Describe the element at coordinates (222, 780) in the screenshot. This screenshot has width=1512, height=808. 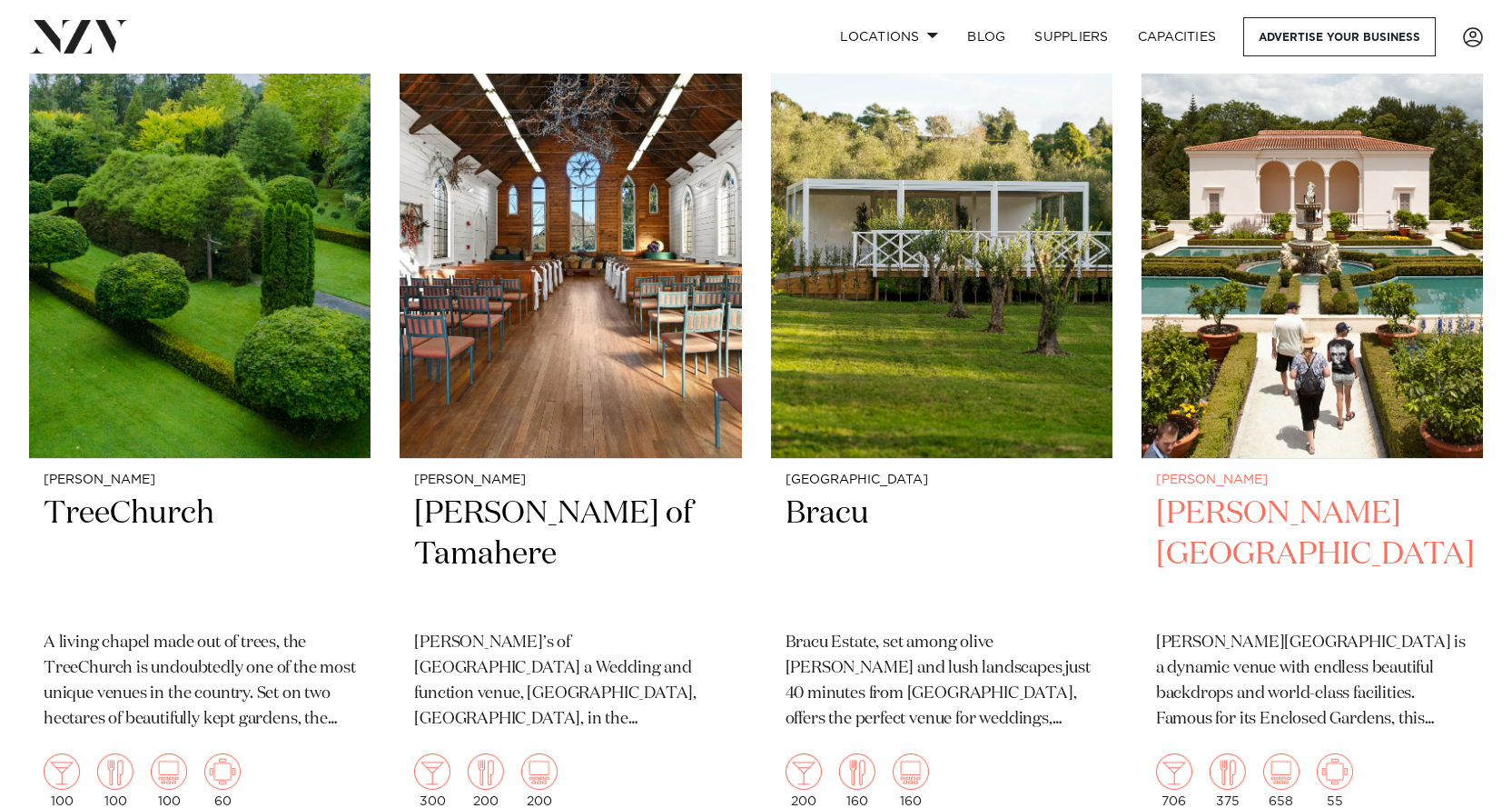
I see `div: 60` at that location.